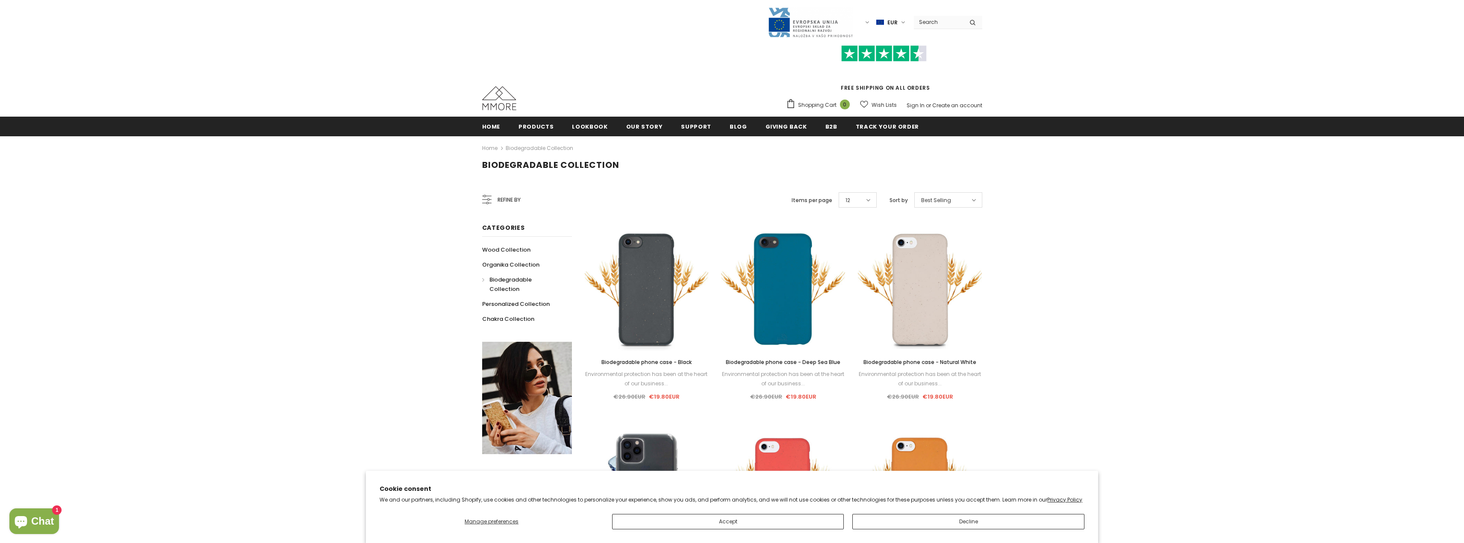 This screenshot has height=543, width=1464. I want to click on a: Create an account, so click(957, 105).